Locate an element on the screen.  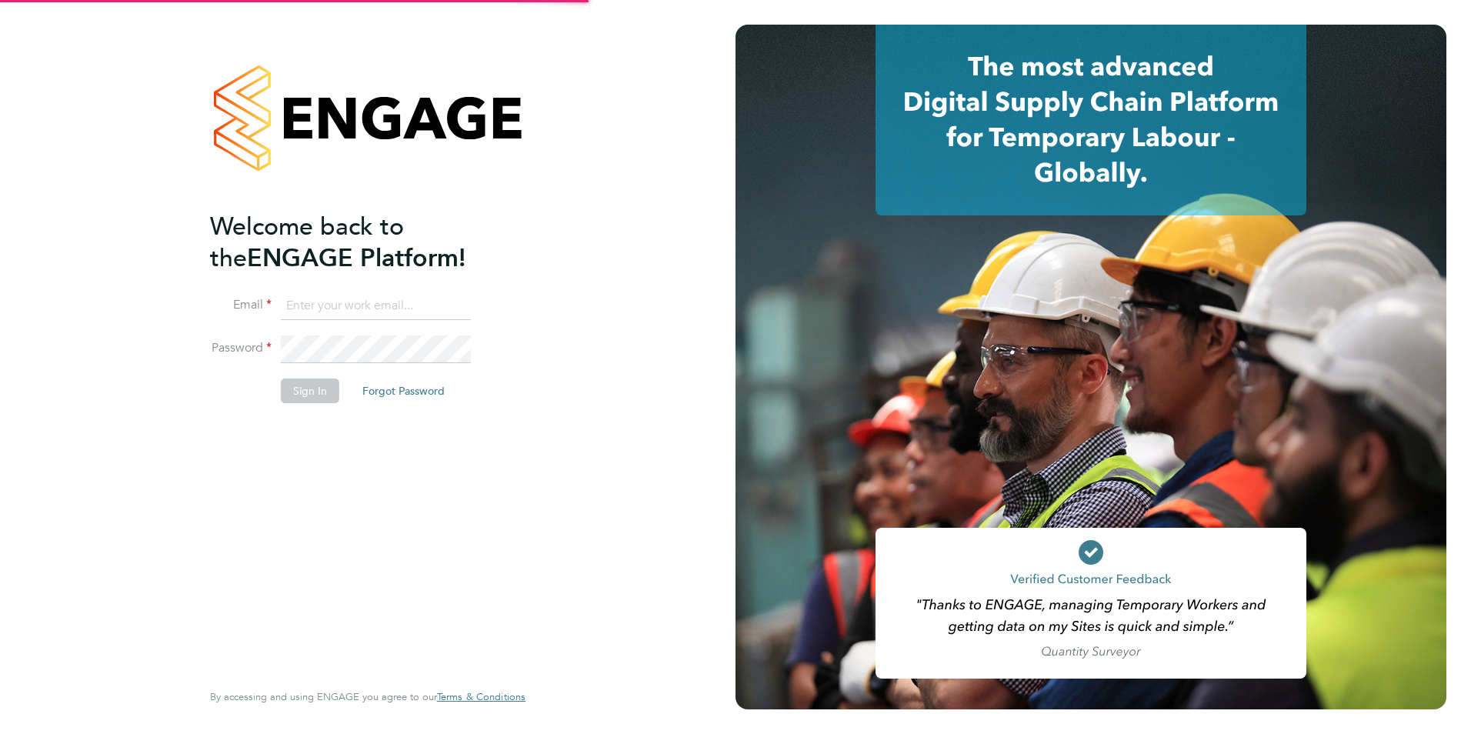
h2: ENGAGE Platform! is located at coordinates (360, 242).